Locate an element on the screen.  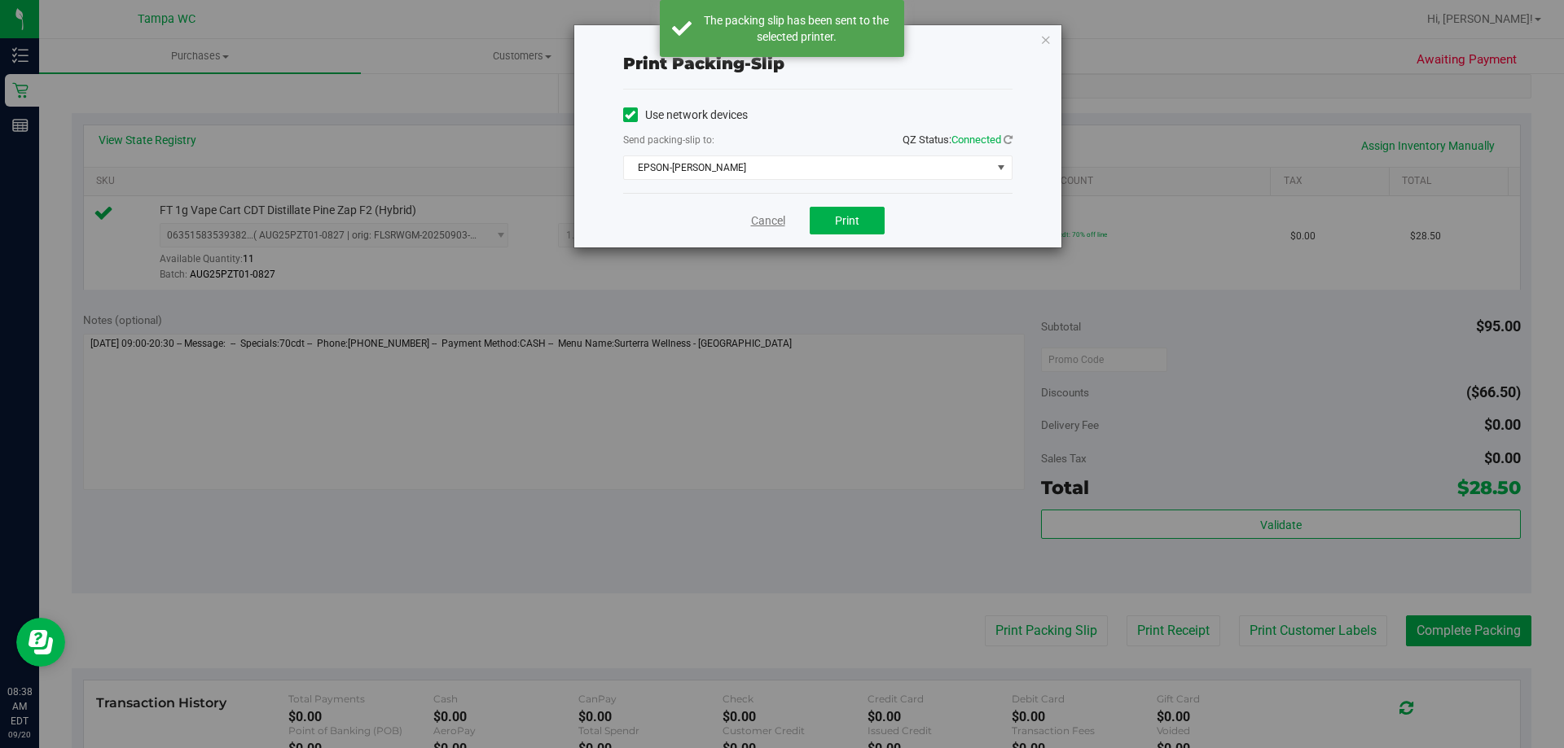
button: Print is located at coordinates (847, 221).